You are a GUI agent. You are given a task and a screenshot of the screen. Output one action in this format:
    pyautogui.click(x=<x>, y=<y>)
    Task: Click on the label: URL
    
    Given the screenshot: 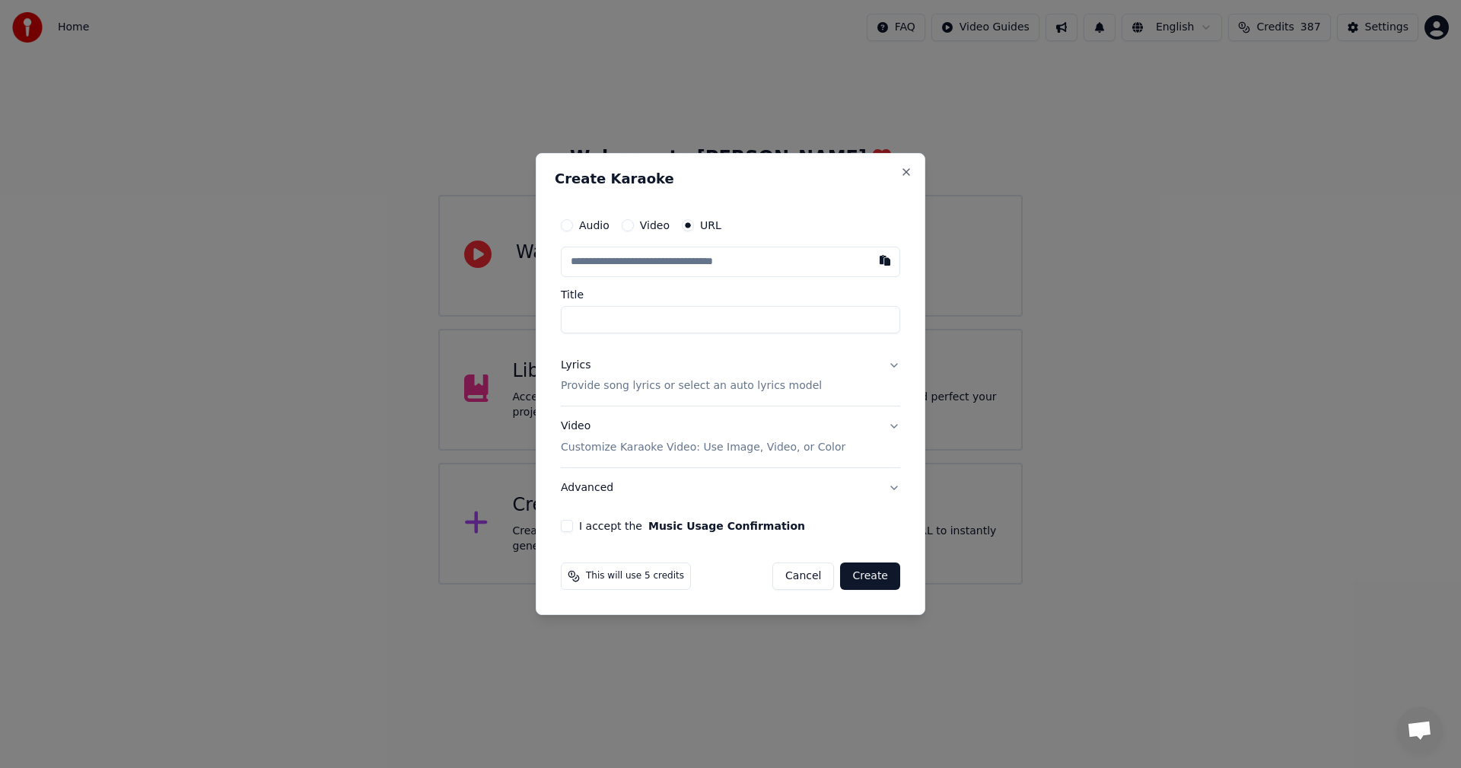 What is the action you would take?
    pyautogui.click(x=711, y=225)
    